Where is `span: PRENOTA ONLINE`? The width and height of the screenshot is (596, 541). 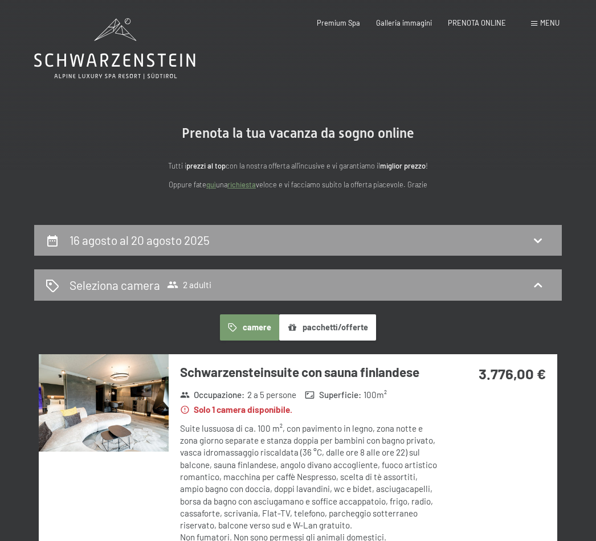 span: PRENOTA ONLINE is located at coordinates (477, 23).